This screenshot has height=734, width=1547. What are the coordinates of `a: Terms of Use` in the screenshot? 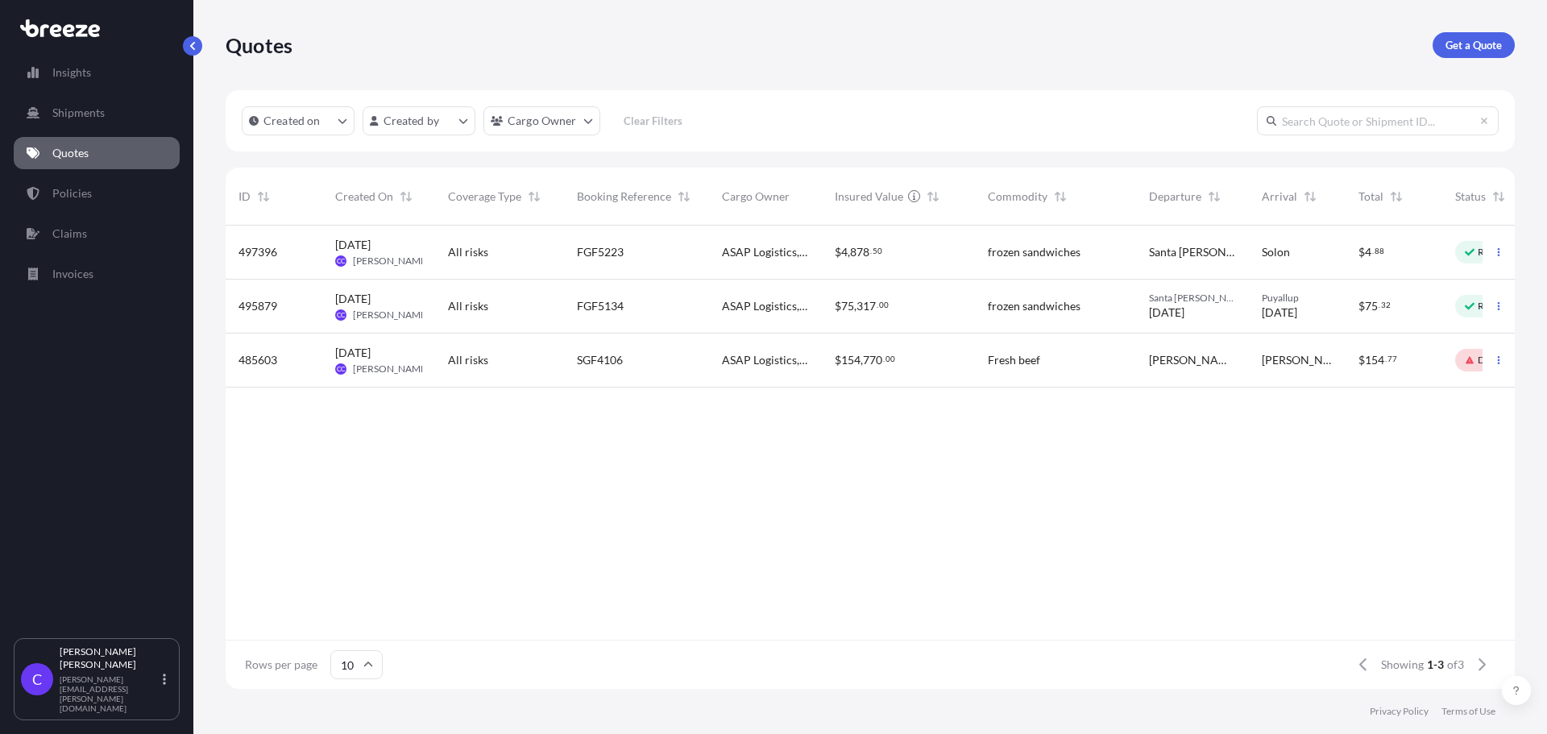 It's located at (1468, 711).